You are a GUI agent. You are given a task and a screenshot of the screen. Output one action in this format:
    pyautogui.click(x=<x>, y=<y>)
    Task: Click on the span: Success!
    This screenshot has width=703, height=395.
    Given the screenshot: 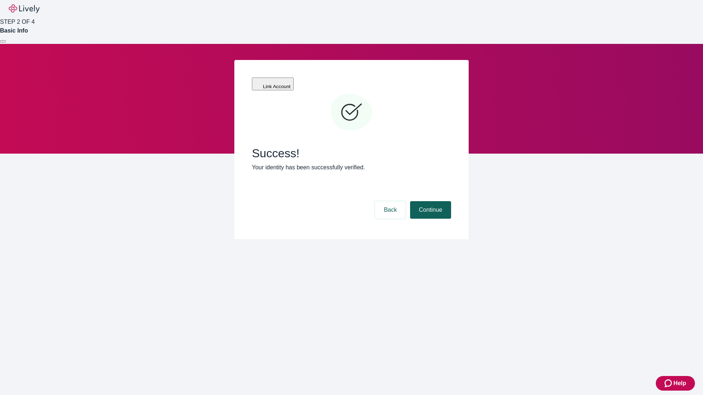 What is the action you would take?
    pyautogui.click(x=351, y=153)
    